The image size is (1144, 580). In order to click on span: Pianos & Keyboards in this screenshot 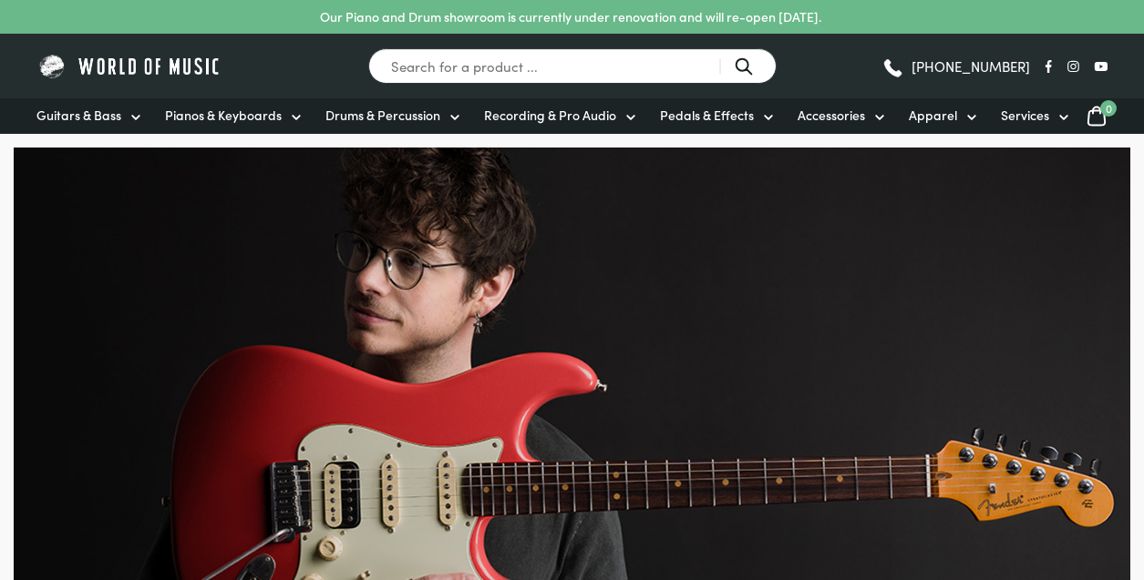, I will do `click(223, 115)`.